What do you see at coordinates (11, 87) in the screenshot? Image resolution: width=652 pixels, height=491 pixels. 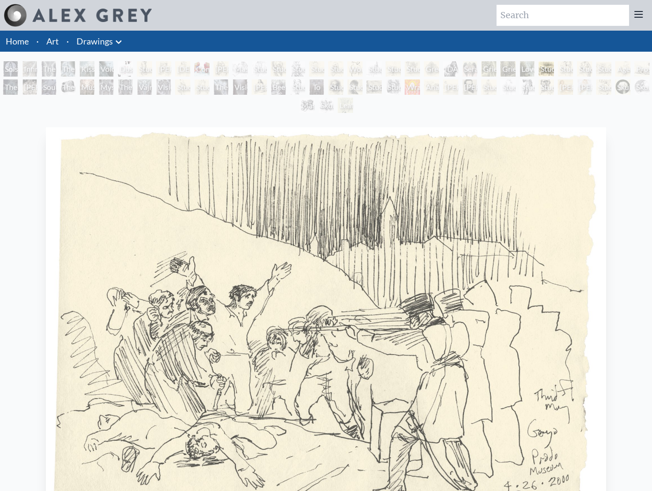 I see `div: The Transcendental Artist` at bounding box center [11, 87].